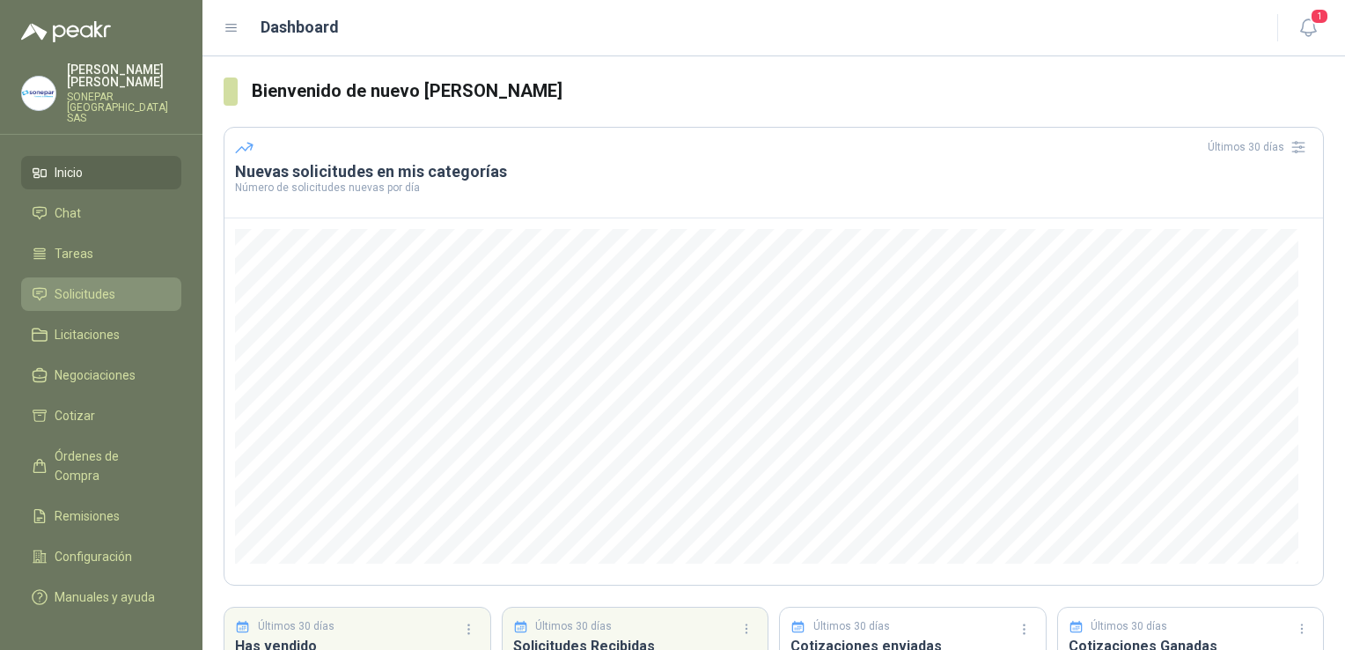 This screenshot has width=1345, height=650. What do you see at coordinates (85, 294) in the screenshot?
I see `span: Solicitudes` at bounding box center [85, 294].